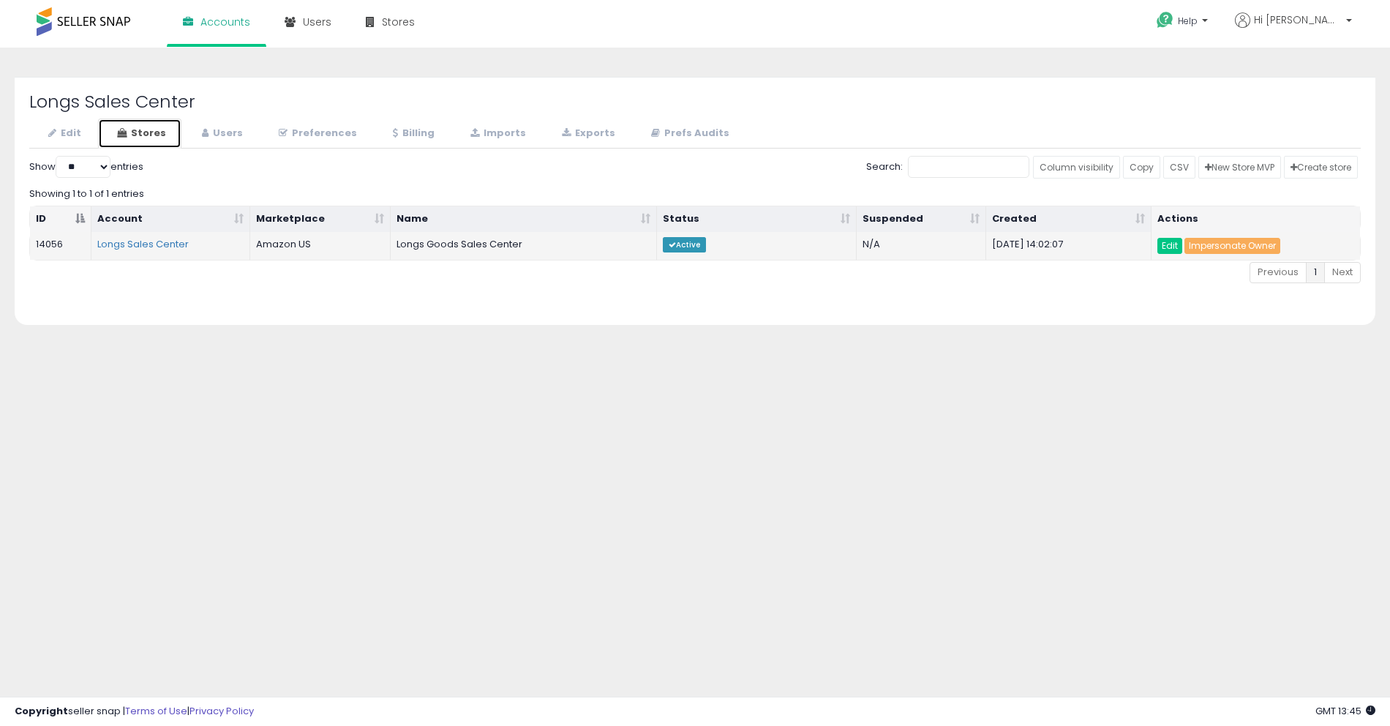 The height and width of the screenshot is (726, 1390). I want to click on span: Users, so click(317, 22).